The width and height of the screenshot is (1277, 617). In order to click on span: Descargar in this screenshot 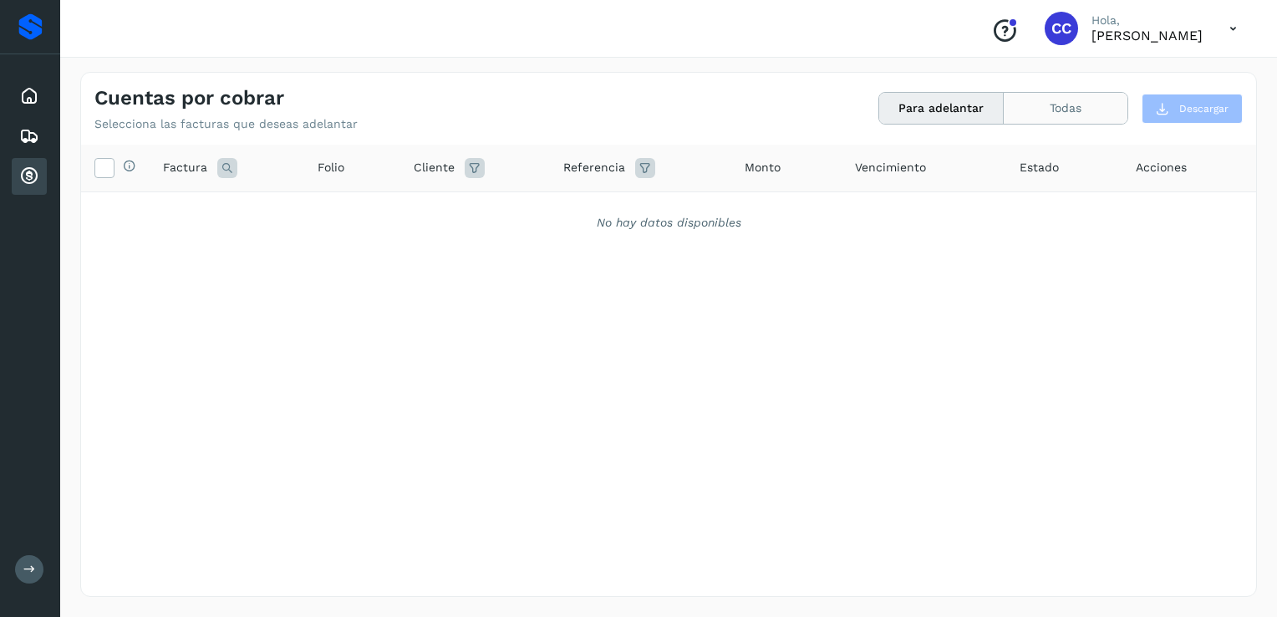, I will do `click(1204, 109)`.